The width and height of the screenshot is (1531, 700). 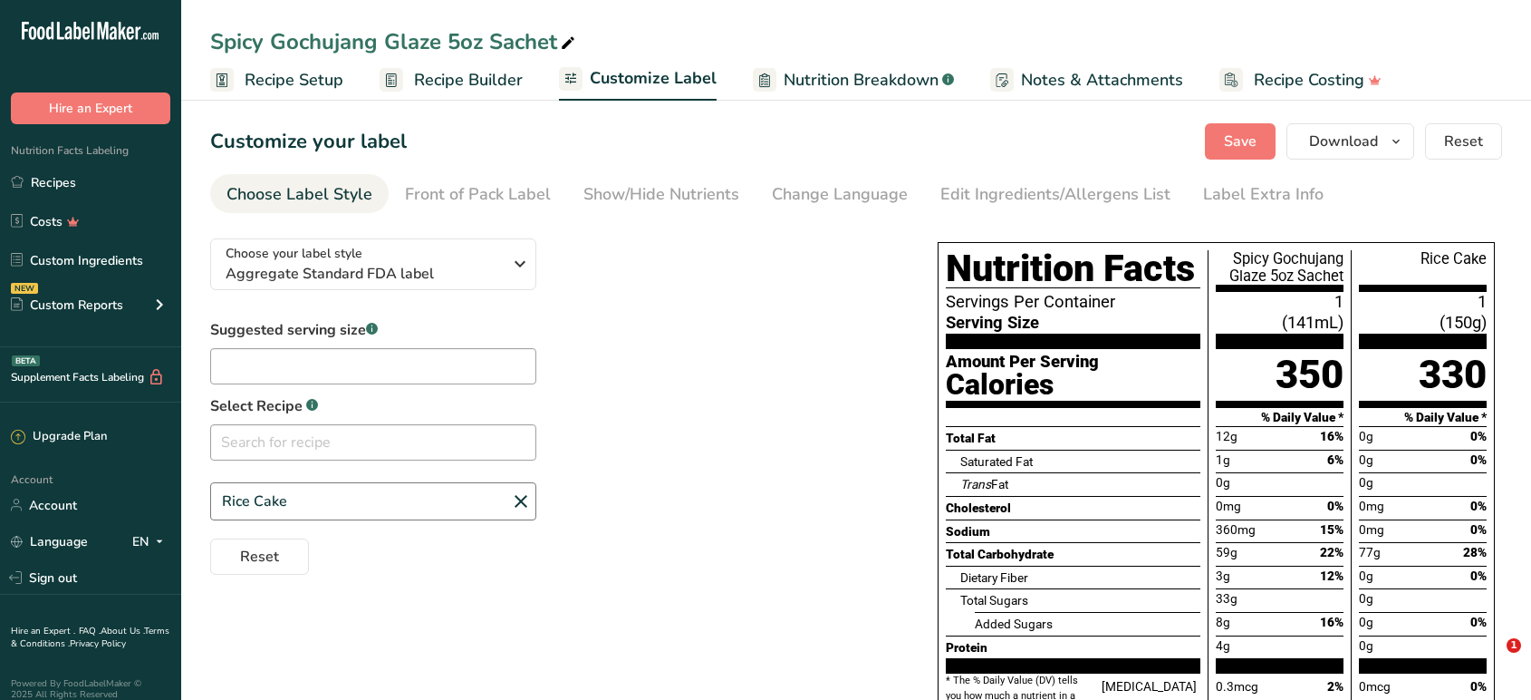 What do you see at coordinates (984, 484) in the screenshot?
I see `span: Fat` at bounding box center [984, 484].